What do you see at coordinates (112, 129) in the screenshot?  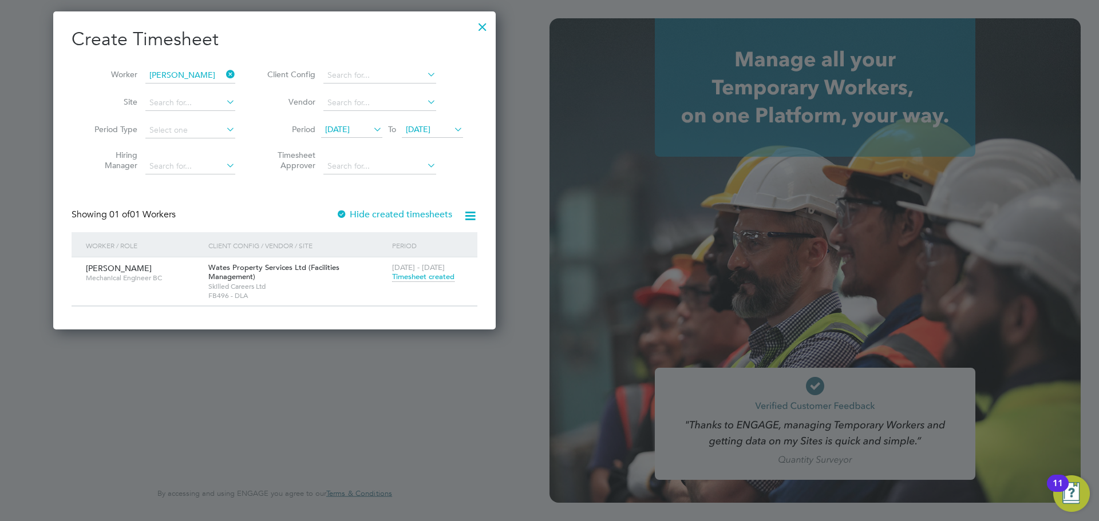 I see `label: Period Type` at bounding box center [112, 129].